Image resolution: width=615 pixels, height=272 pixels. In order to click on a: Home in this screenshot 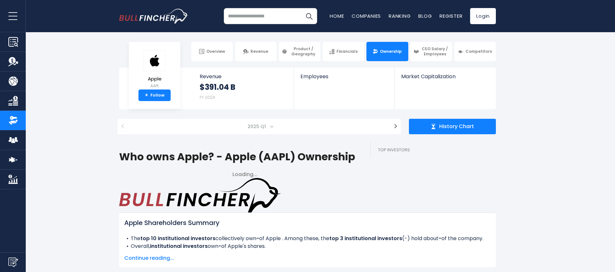, I will do `click(337, 16)`.